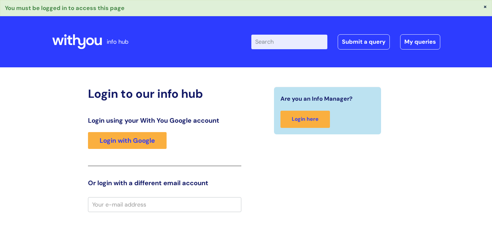 The width and height of the screenshot is (492, 225). What do you see at coordinates (289, 42) in the screenshot?
I see `input: Search` at bounding box center [289, 42].